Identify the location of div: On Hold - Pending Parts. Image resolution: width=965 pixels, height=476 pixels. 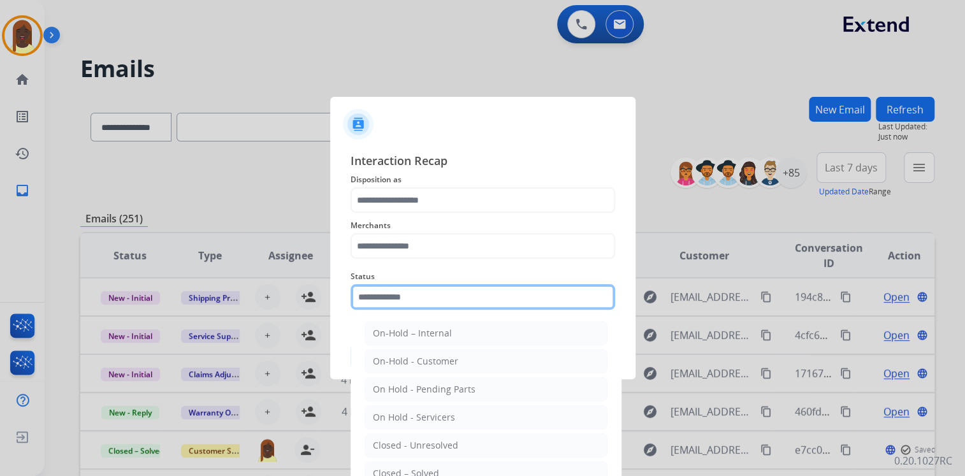
(424, 389).